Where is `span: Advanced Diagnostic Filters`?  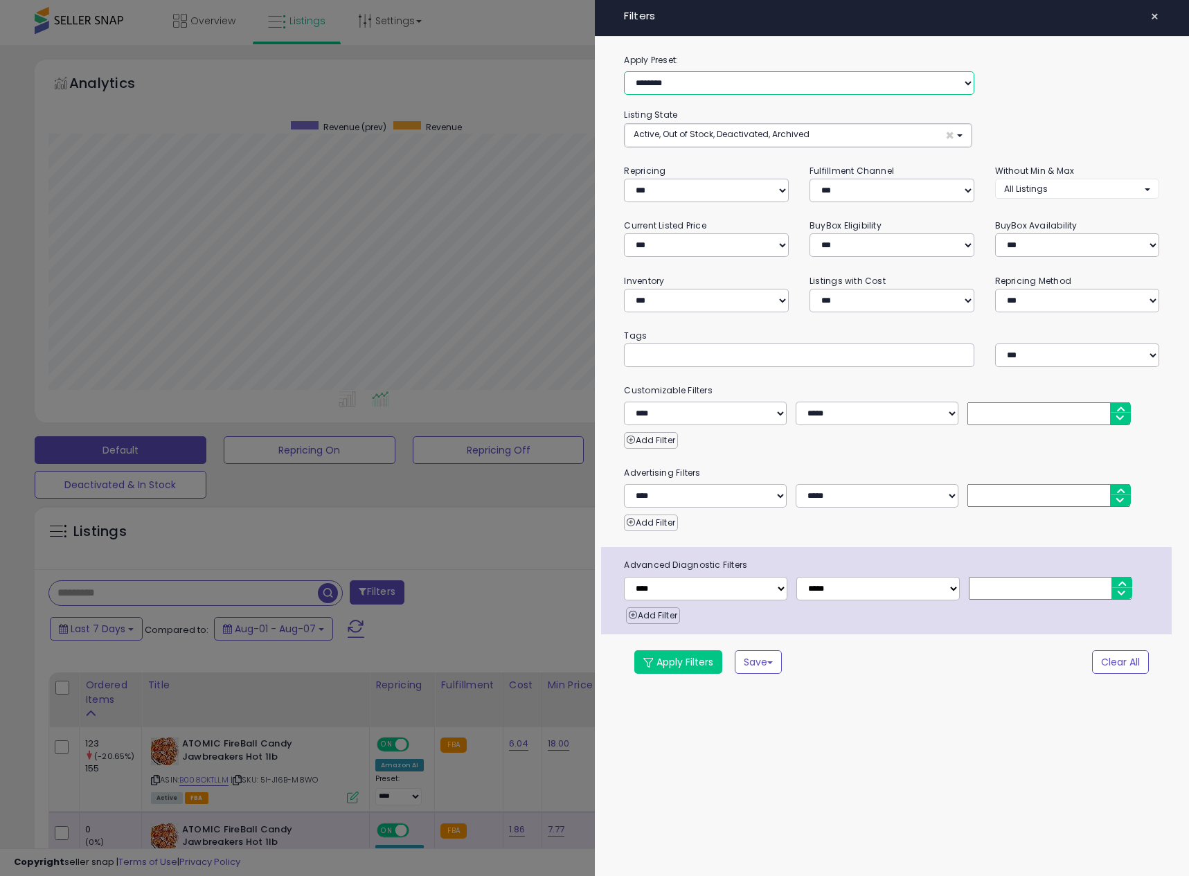
span: Advanced Diagnostic Filters is located at coordinates (892, 565).